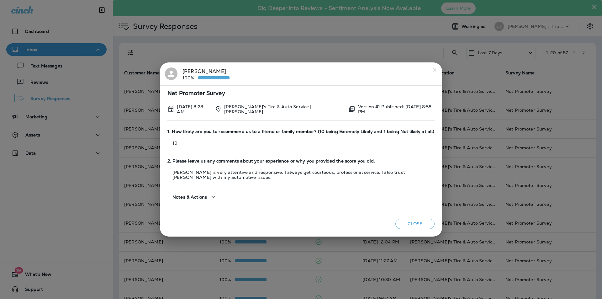  What do you see at coordinates (301, 143) in the screenshot?
I see `p: 10` at bounding box center [301, 143].